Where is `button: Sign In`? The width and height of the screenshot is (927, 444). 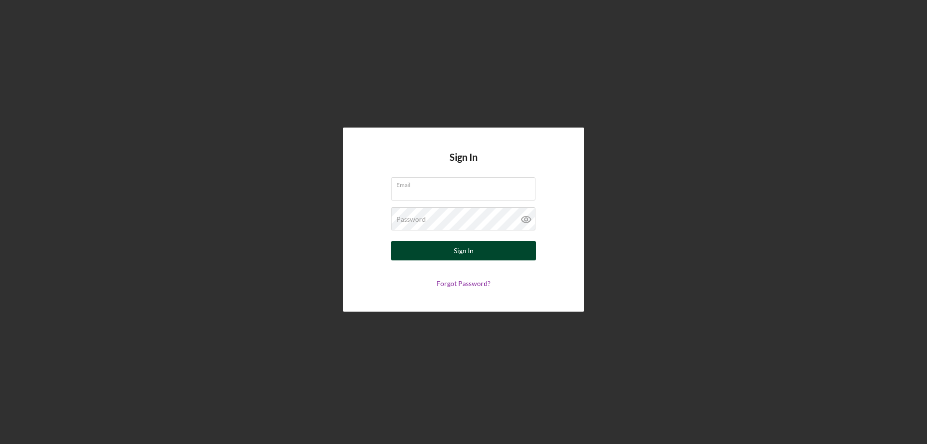
button: Sign In is located at coordinates (463, 251).